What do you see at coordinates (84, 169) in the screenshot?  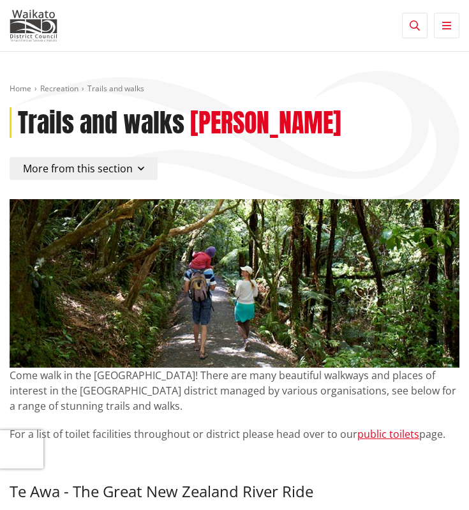 I see `button: More from this section` at bounding box center [84, 169].